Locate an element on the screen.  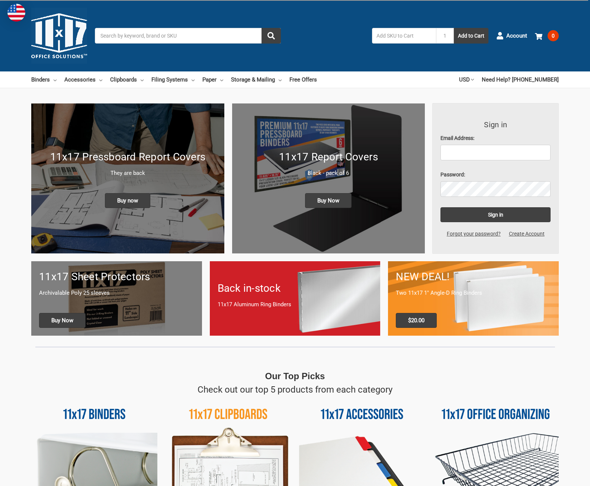
span: 0 is located at coordinates (553, 36).